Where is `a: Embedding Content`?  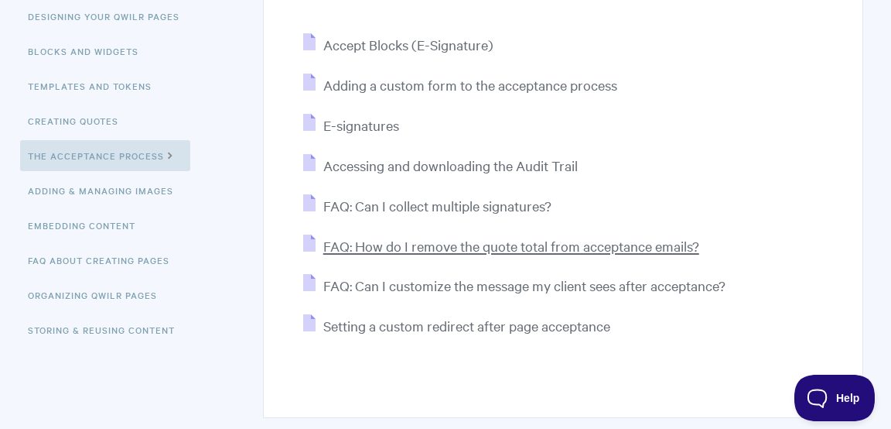 a: Embedding Content is located at coordinates (87, 225).